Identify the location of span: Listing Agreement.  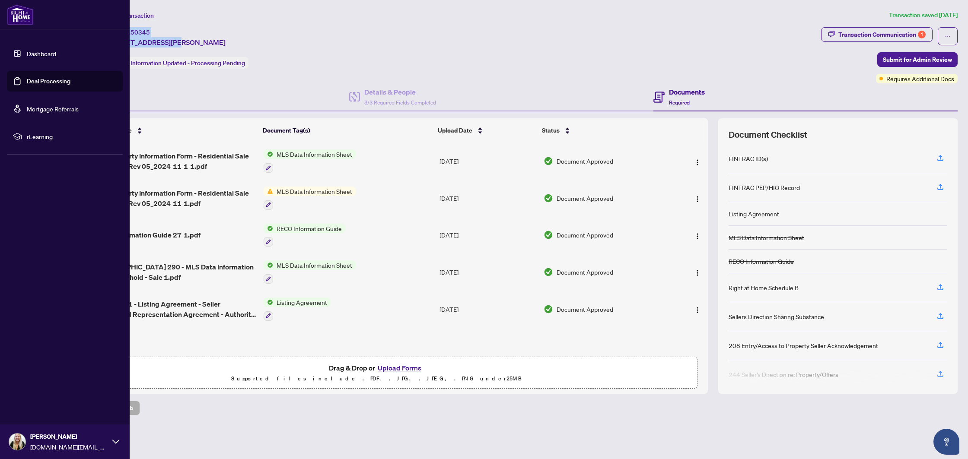
(301, 302).